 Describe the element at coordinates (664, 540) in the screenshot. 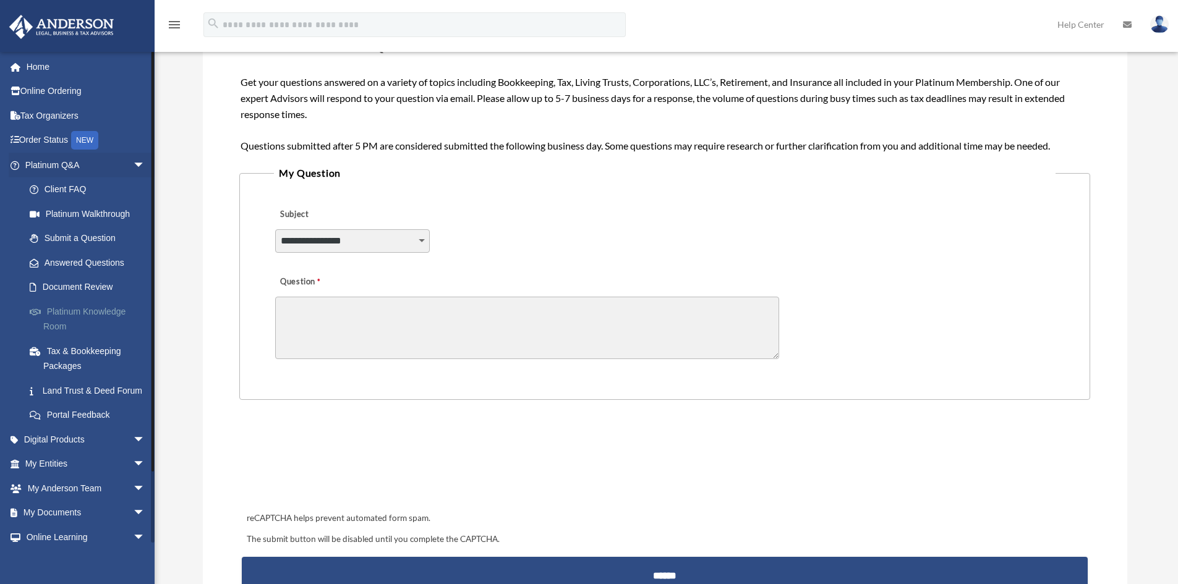

I see `div: The submit button will be disabled until you complete the CAPTCHA.` at that location.